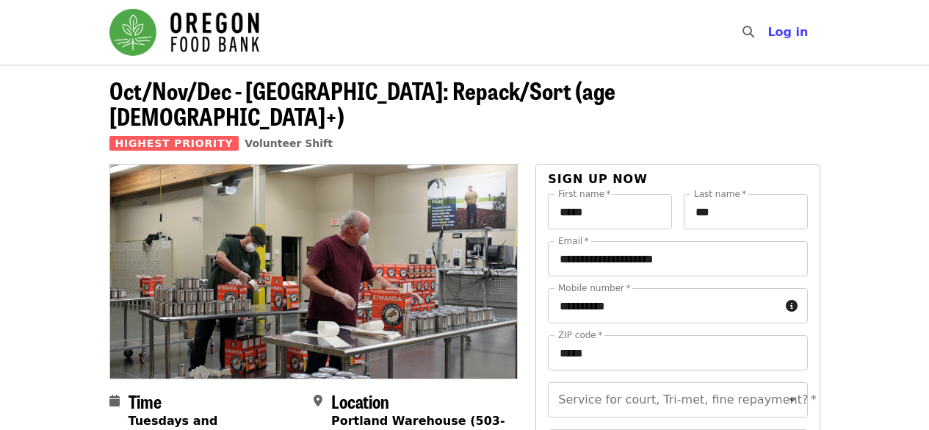  I want to click on input: First name, so click(610, 212).